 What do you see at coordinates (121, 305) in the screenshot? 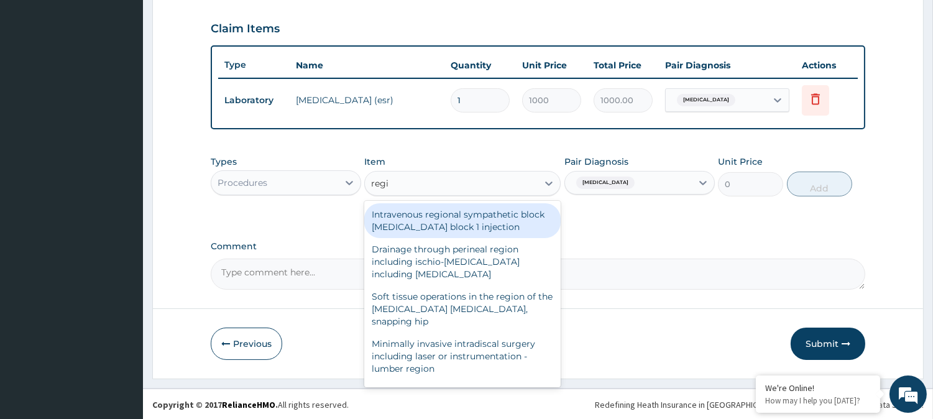
I see `textarea: Type your message and hit 'Enter'` at bounding box center [121, 305].